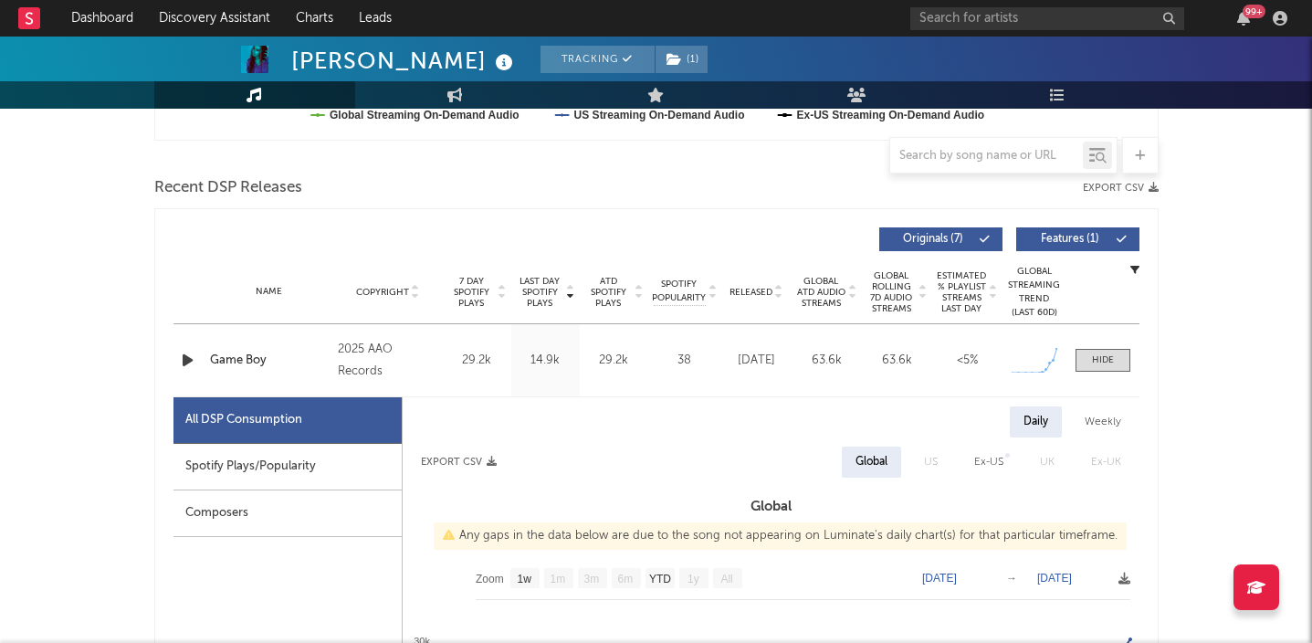 Image resolution: width=1312 pixels, height=643 pixels. I want to click on div: 99 +, so click(1254, 11).